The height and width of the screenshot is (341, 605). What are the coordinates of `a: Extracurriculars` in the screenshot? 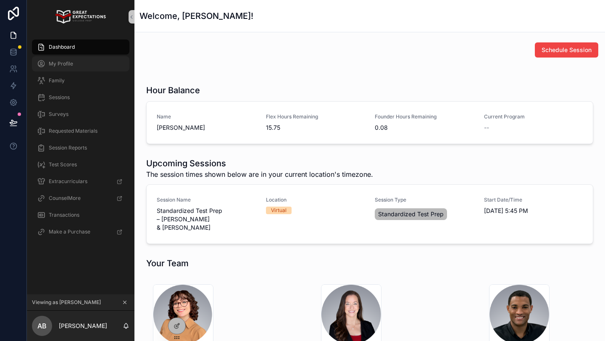 It's located at (81, 182).